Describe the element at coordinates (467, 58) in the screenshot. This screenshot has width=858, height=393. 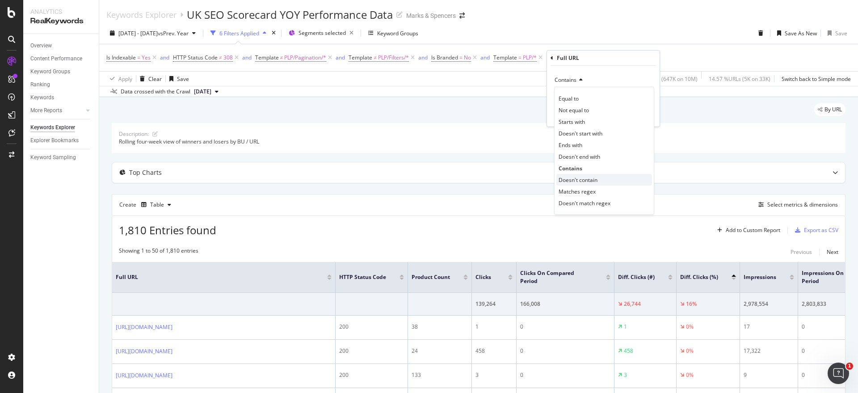
I see `span: No` at that location.